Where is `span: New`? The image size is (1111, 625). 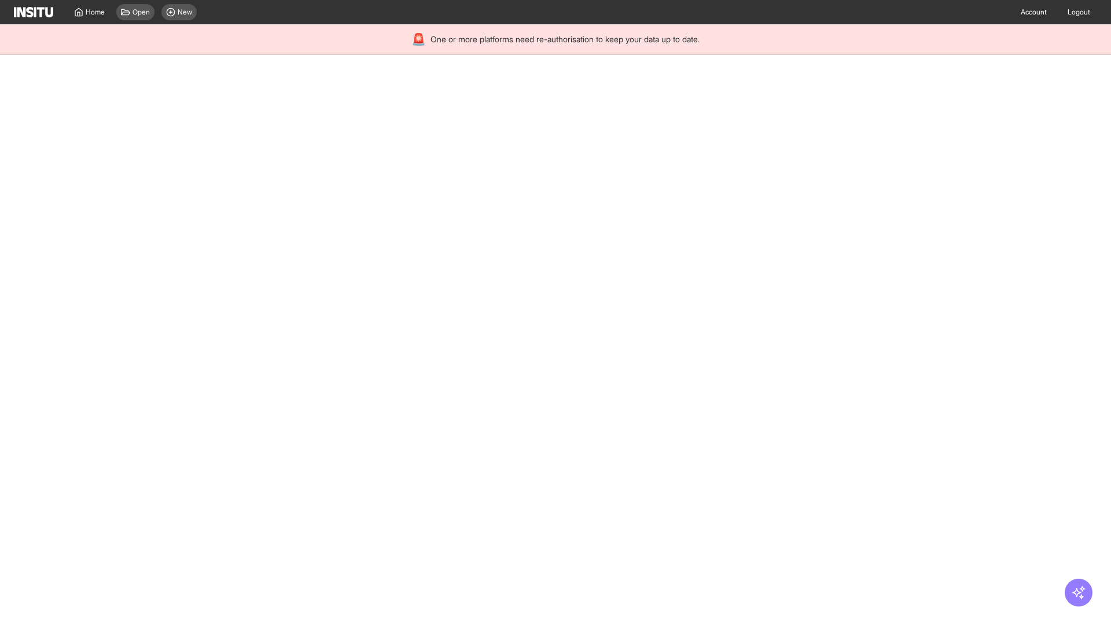
span: New is located at coordinates (185, 12).